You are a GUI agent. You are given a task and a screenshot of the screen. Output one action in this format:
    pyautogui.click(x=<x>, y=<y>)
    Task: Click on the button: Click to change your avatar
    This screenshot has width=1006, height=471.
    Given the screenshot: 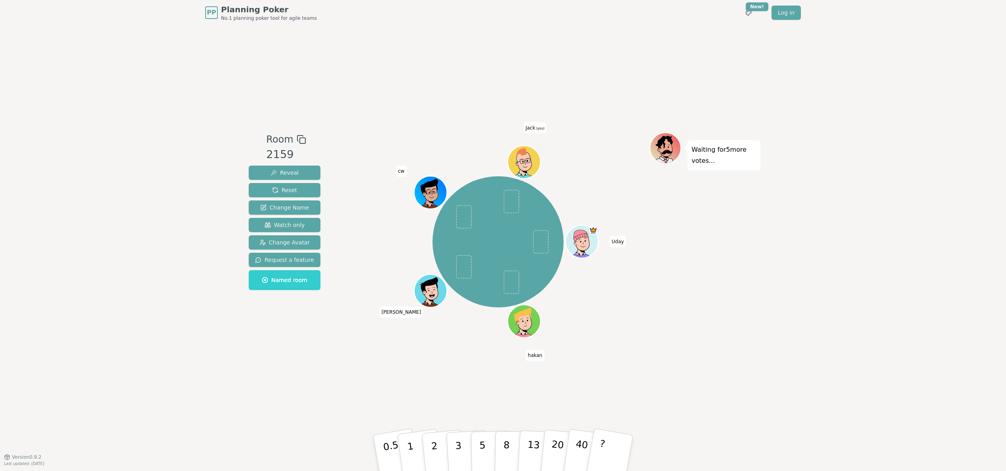 What is the action you would take?
    pyautogui.click(x=524, y=162)
    